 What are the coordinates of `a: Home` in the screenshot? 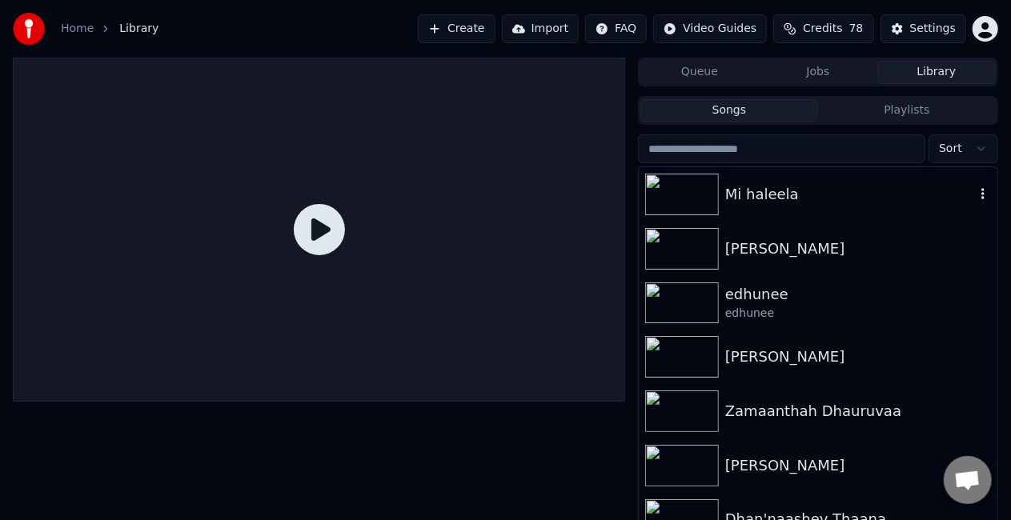 It's located at (77, 29).